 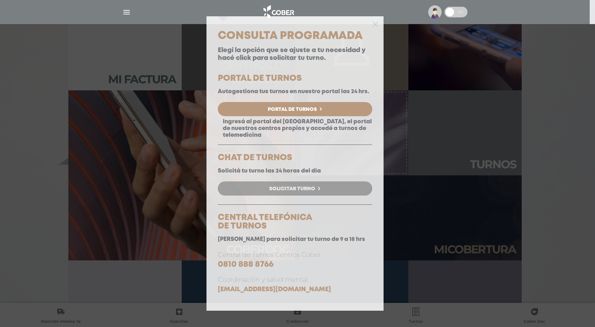 I want to click on h5: PORTAL DE TURNOS, so click(x=295, y=79).